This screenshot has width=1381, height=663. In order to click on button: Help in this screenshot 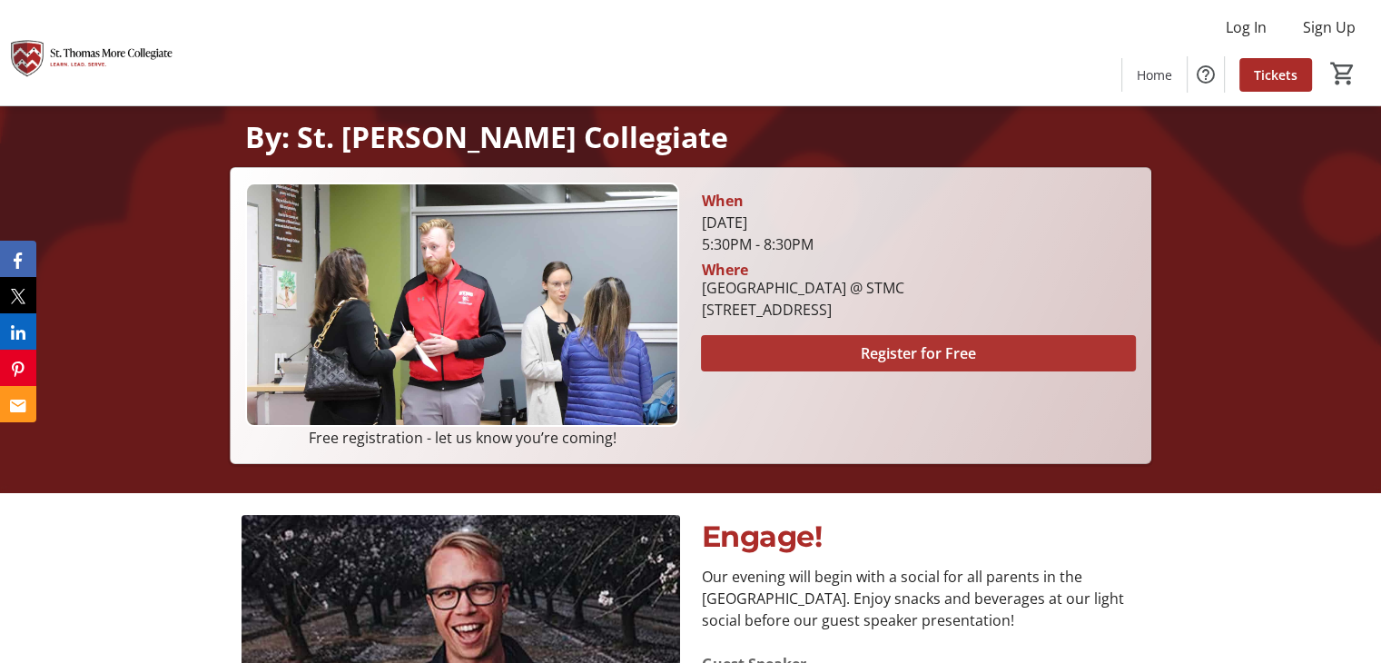, I will do `click(1206, 74)`.